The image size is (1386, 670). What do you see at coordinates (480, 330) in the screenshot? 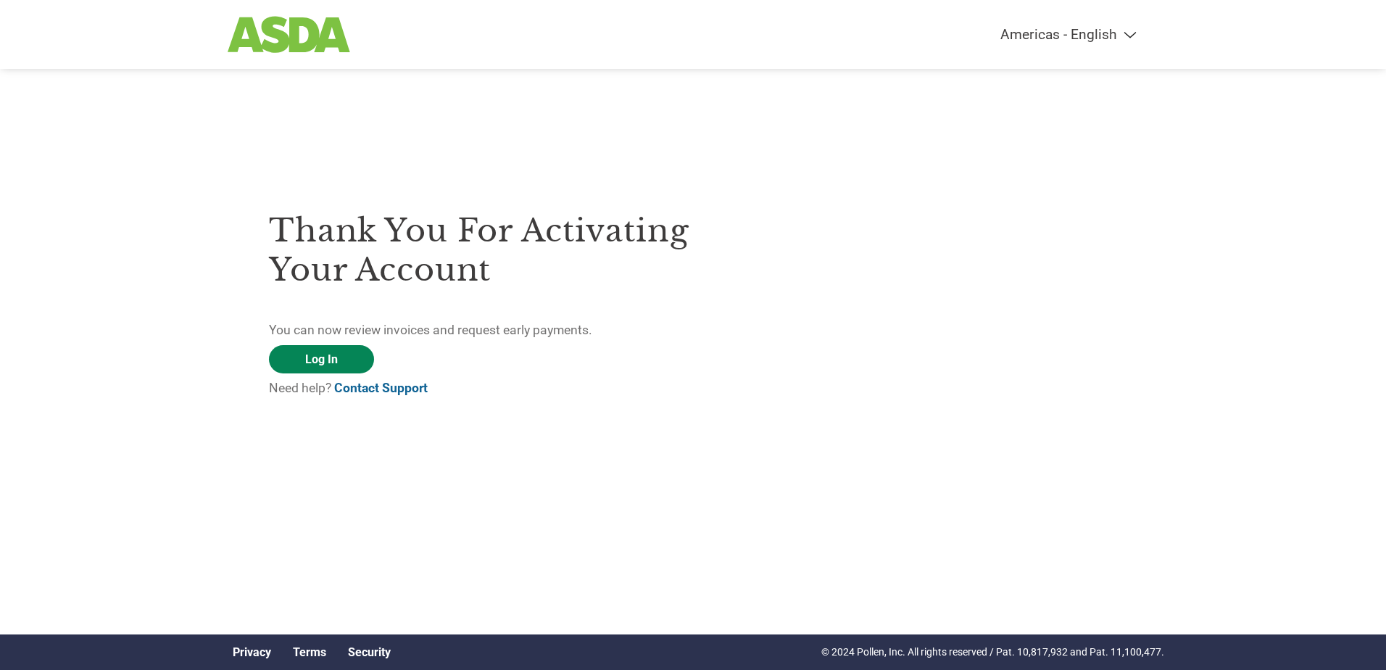
I see `p: You can now review invoices and request early payments.` at bounding box center [480, 330].